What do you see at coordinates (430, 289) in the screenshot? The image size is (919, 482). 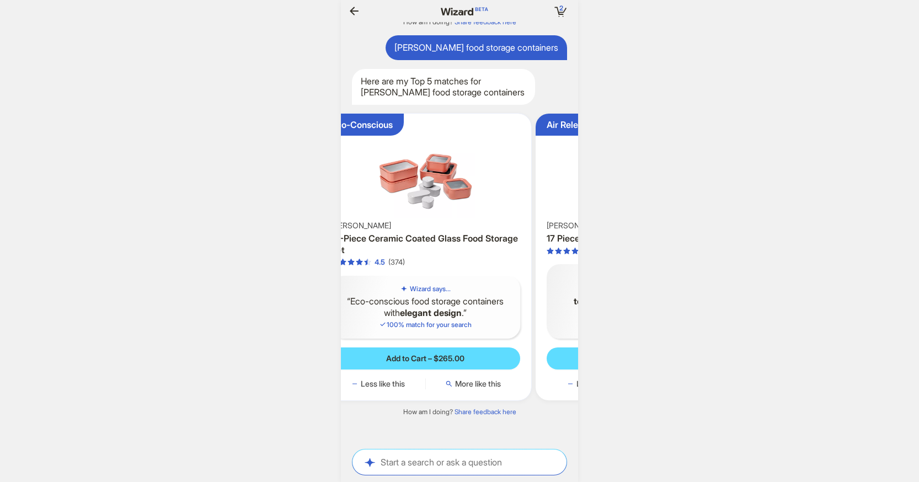 I see `h5: Wizard says...` at bounding box center [430, 289].